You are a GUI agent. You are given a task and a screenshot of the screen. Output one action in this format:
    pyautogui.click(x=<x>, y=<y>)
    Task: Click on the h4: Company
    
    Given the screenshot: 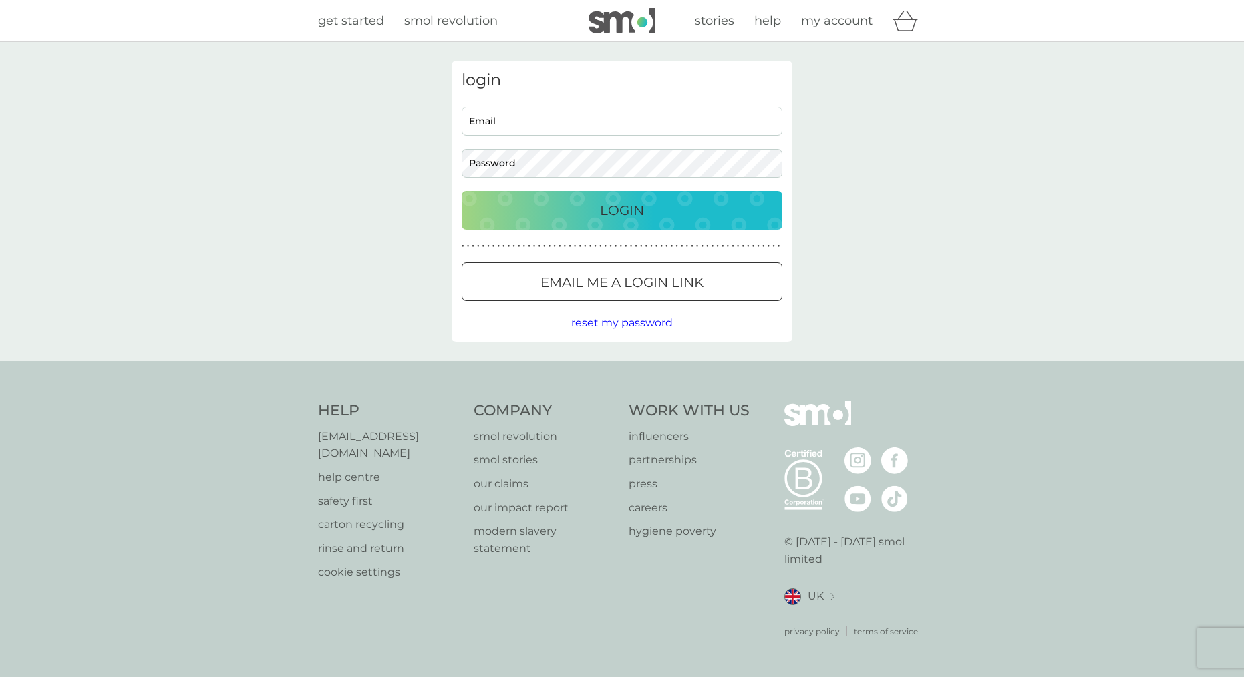 What is the action you would take?
    pyautogui.click(x=544, y=411)
    